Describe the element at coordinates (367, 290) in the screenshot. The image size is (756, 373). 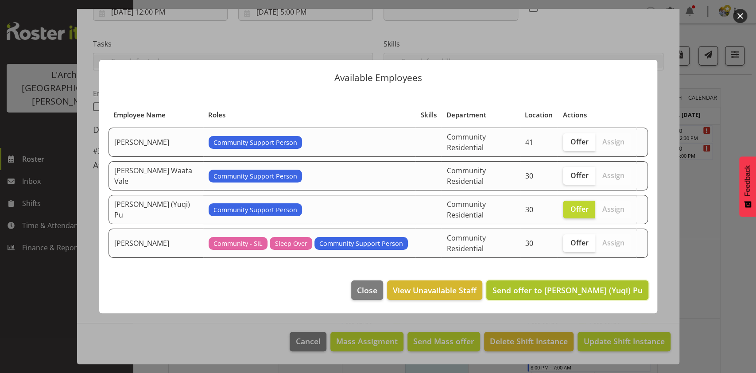
I see `button: Close` at that location.